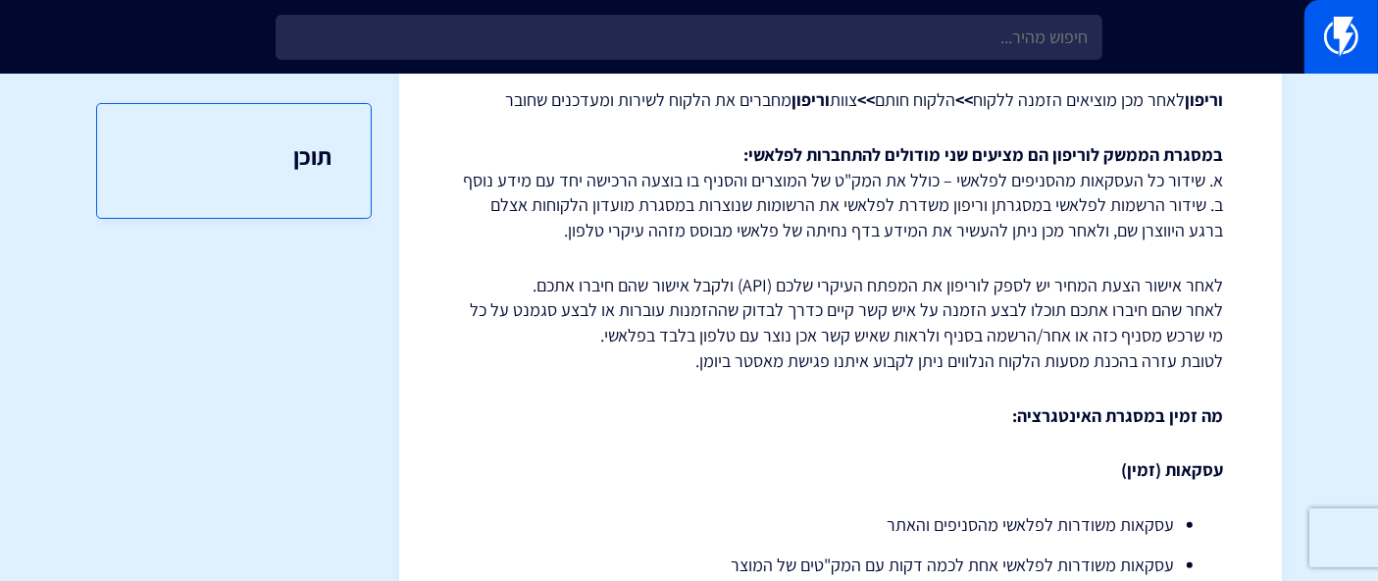 This screenshot has height=581, width=1378. What do you see at coordinates (233, 156) in the screenshot?
I see `h3: תוכן` at bounding box center [233, 156].